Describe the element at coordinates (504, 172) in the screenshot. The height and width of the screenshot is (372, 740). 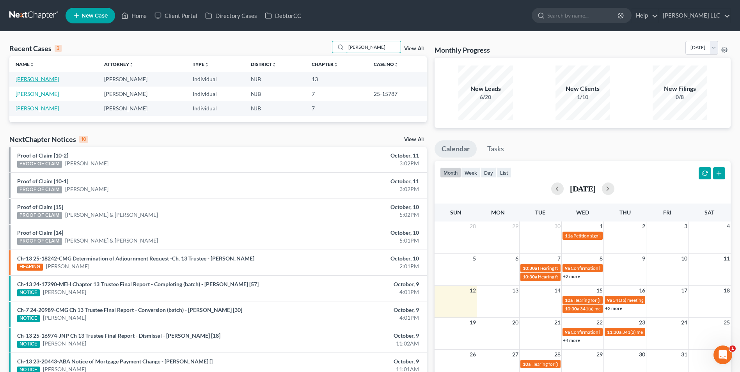
I see `button: list` at that location.